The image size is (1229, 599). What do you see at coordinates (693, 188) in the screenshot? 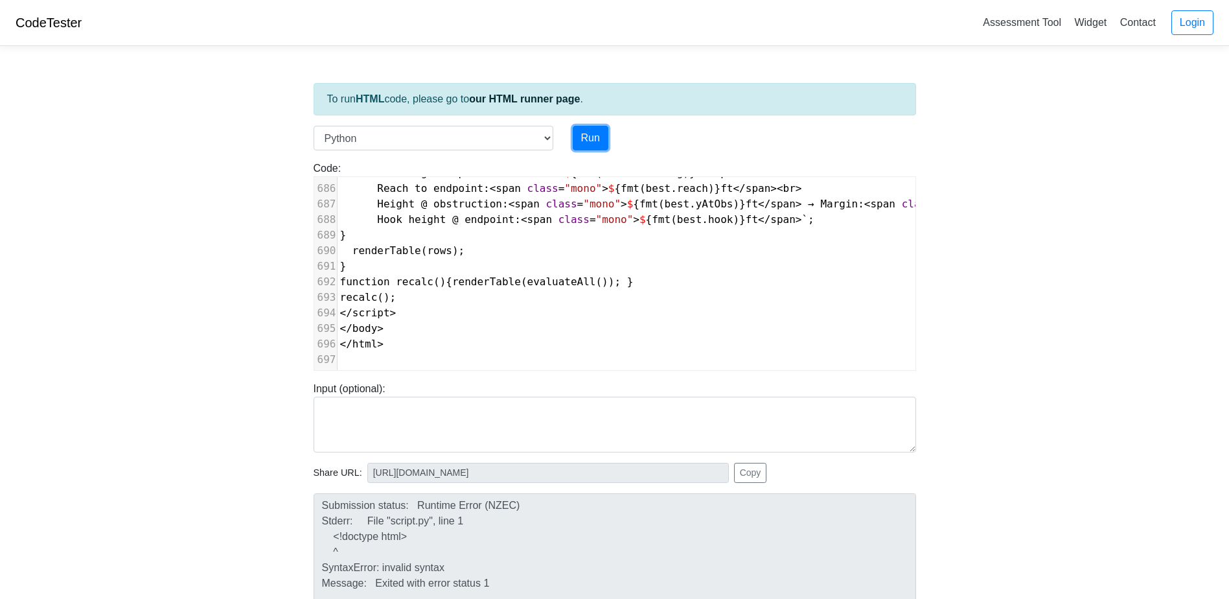
I see `span: reach` at bounding box center [693, 188].